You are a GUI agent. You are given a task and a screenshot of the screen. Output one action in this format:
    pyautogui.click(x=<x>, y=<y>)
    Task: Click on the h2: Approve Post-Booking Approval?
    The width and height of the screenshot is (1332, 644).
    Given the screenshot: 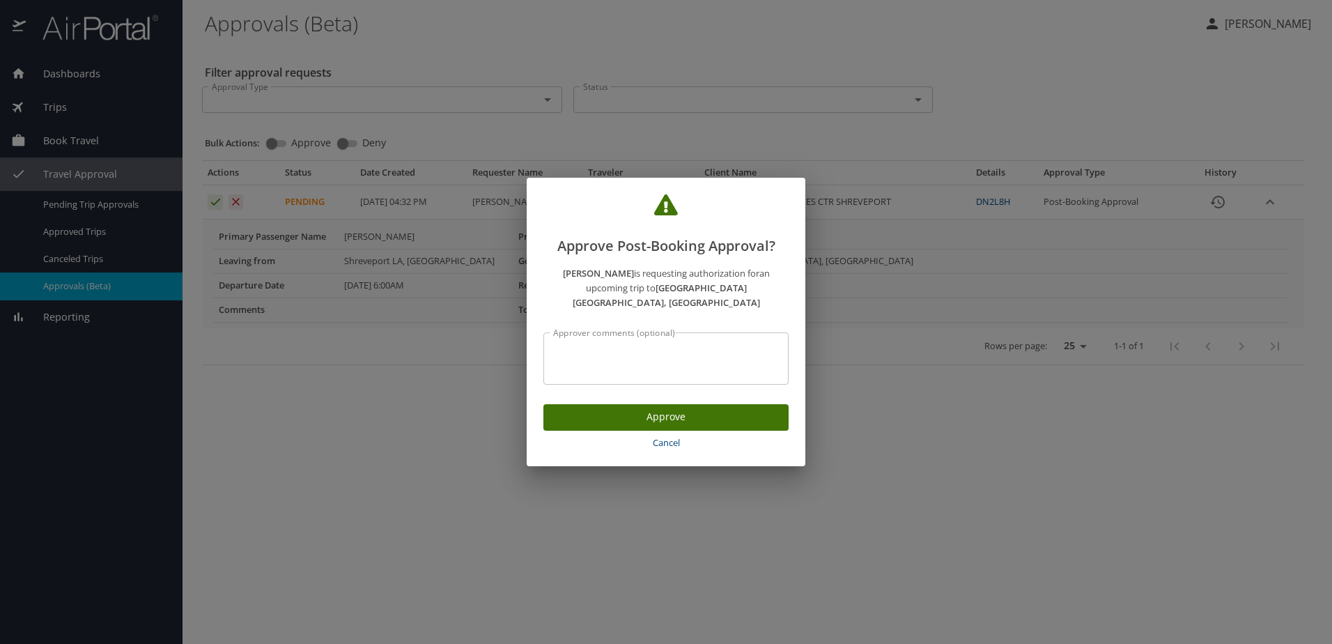 What is the action you would take?
    pyautogui.click(x=666, y=226)
    